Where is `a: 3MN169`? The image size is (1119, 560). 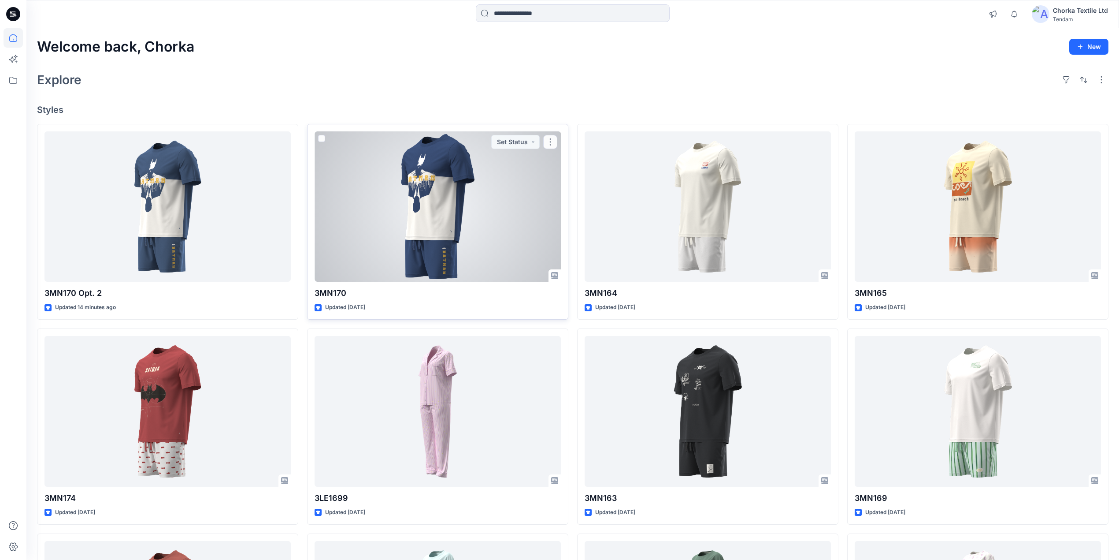
a: 3MN169 is located at coordinates (978, 411).